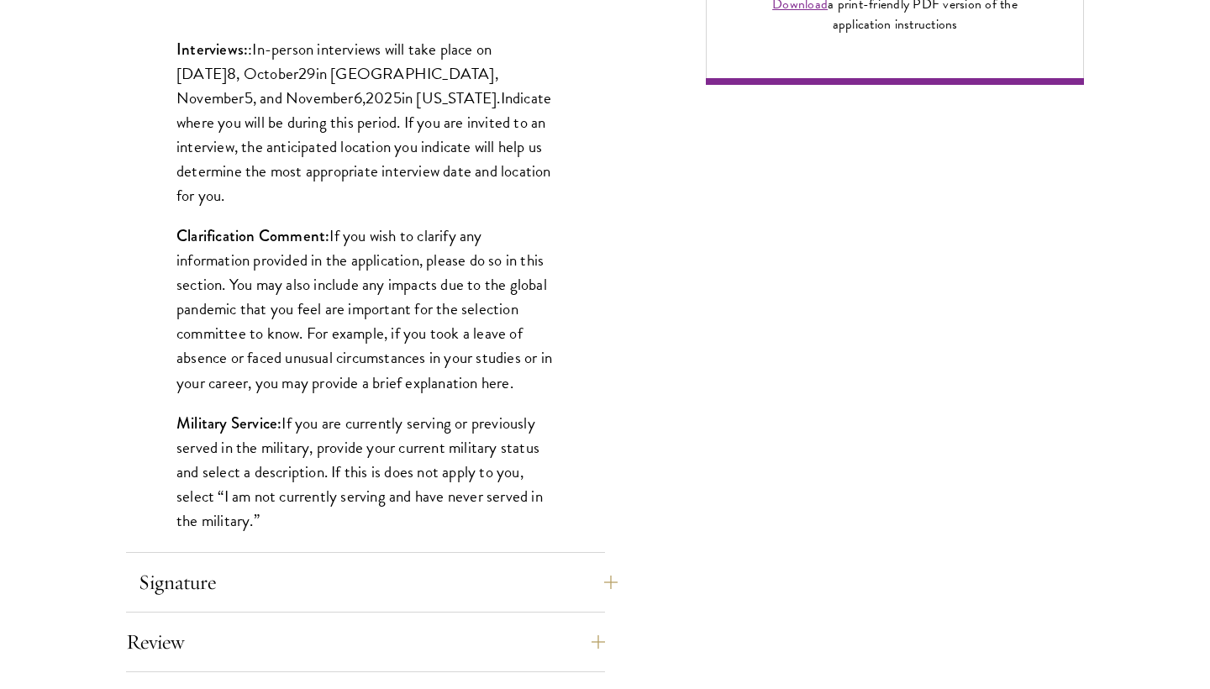 This screenshot has height=689, width=1210. Describe the element at coordinates (366, 471) in the screenshot. I see `p: If you are currently serving or previously served in the military, provide your current military ...` at that location.